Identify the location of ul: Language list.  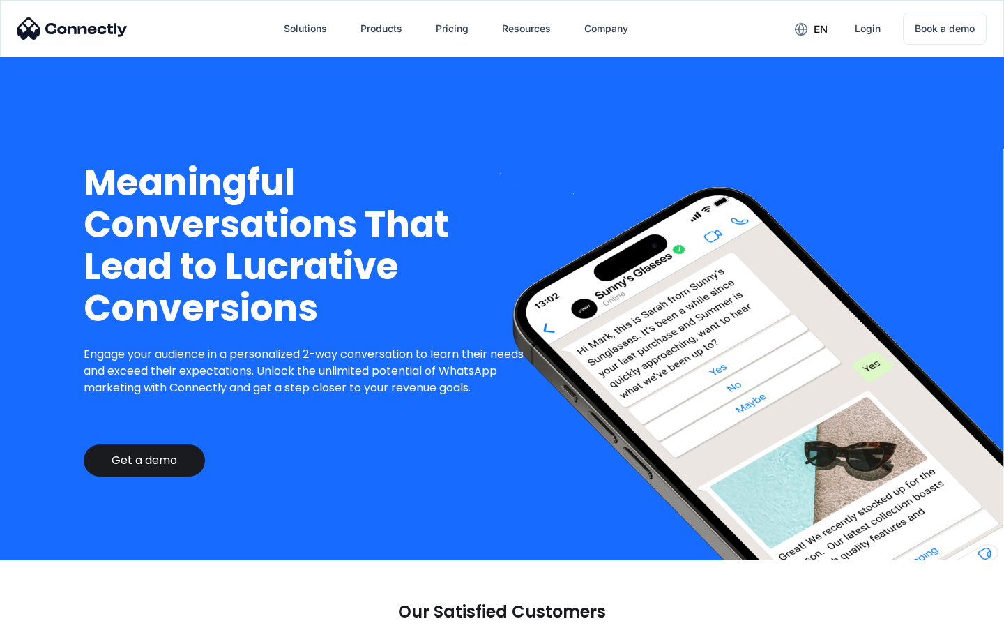
(56, 613).